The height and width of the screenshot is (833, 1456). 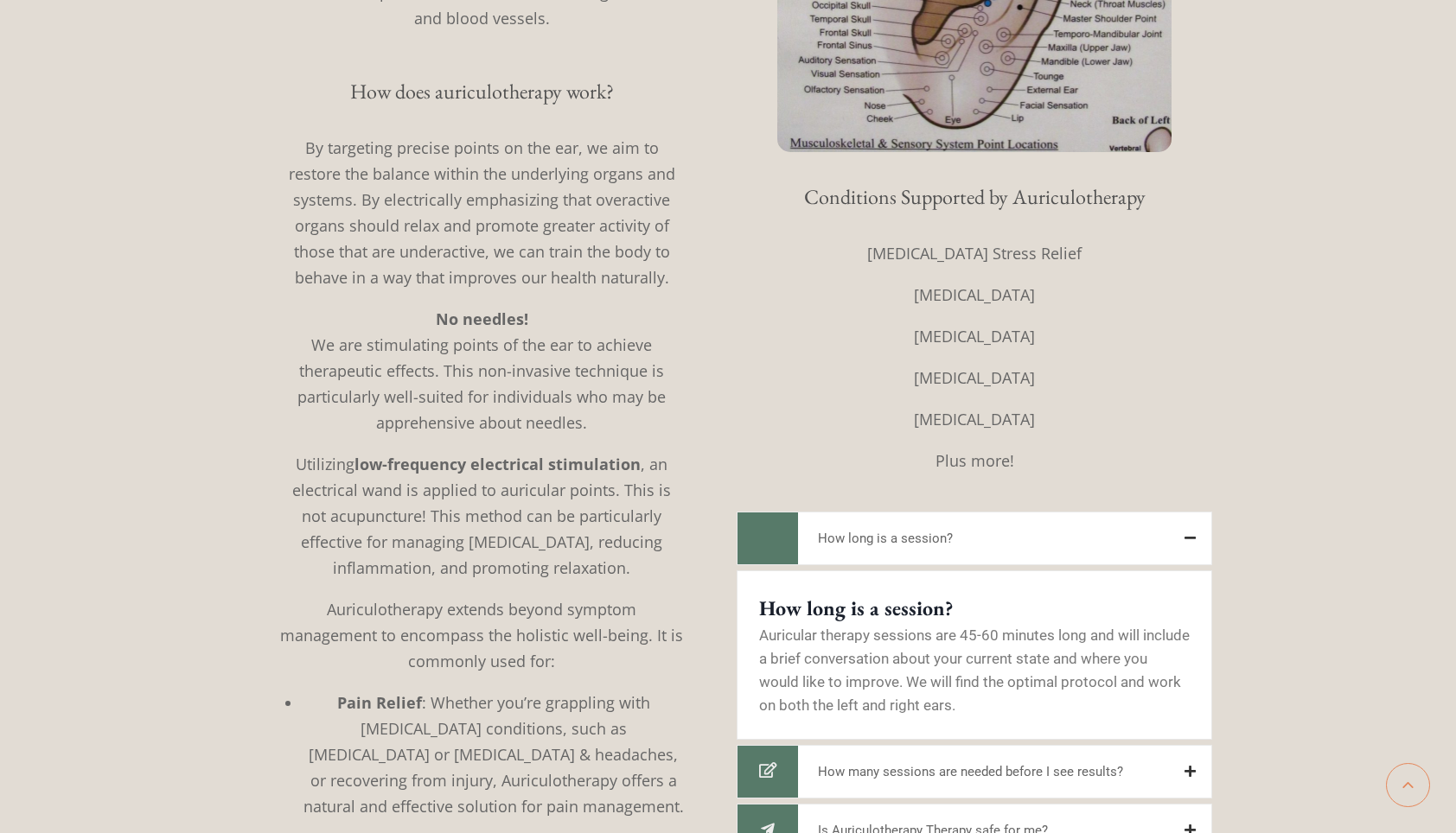 What do you see at coordinates (481, 91) in the screenshot?
I see `h2: How does auriculotherapy work?` at bounding box center [481, 91].